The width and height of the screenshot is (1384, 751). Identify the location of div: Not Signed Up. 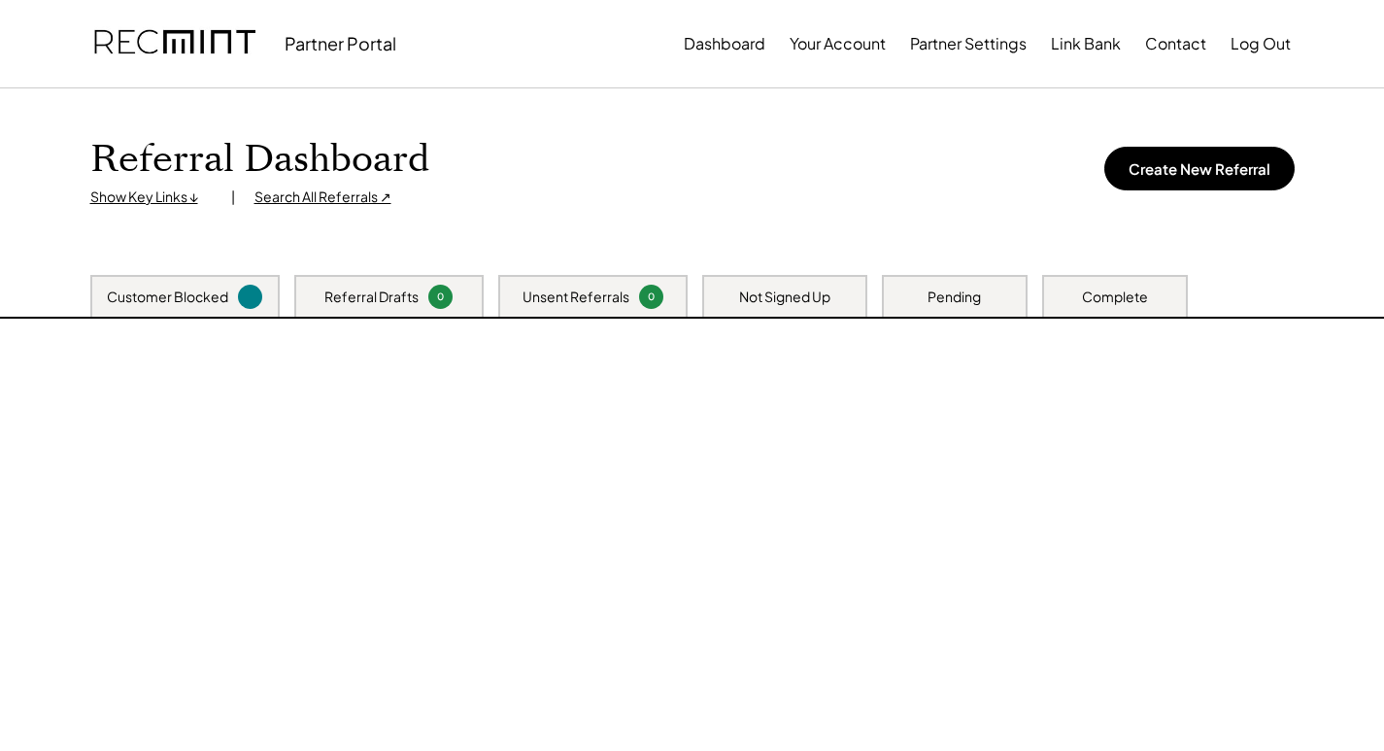
(785, 297).